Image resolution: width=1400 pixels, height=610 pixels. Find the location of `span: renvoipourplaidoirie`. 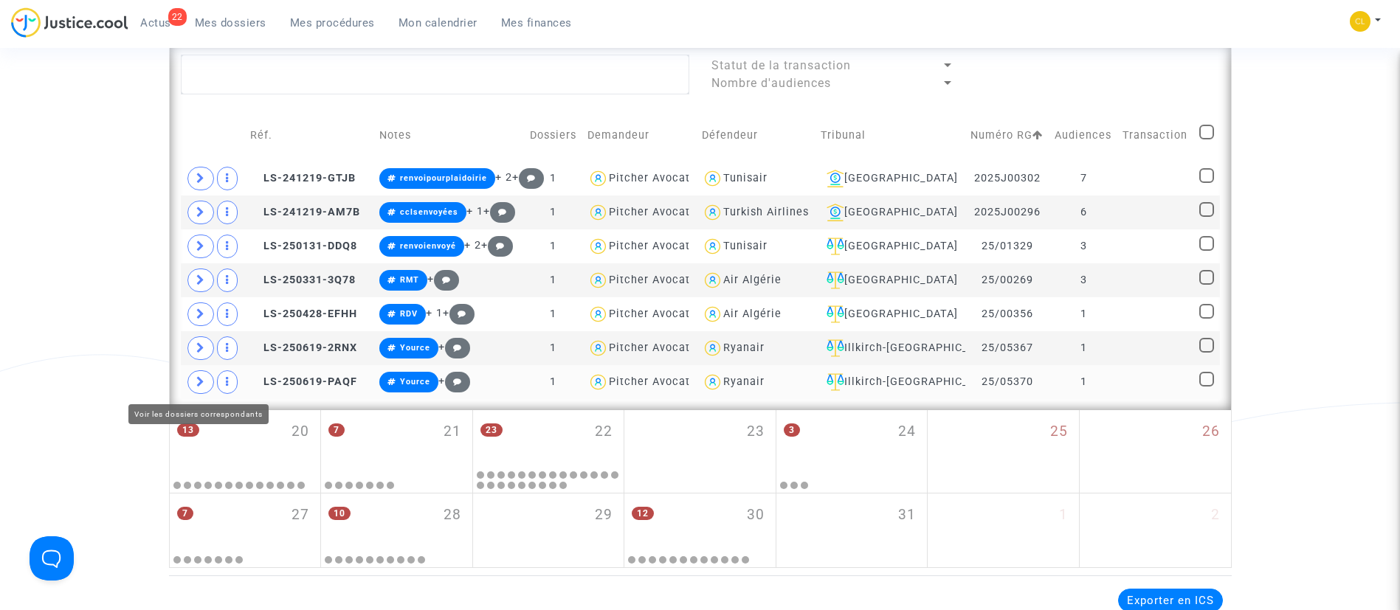

span: renvoipourplaidoirie is located at coordinates (443, 178).